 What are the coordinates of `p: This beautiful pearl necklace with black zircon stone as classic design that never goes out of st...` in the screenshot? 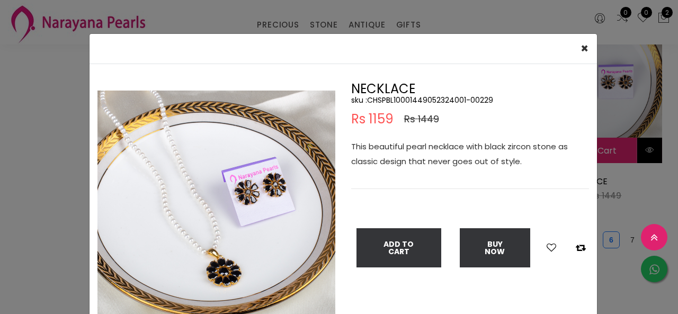 It's located at (470, 154).